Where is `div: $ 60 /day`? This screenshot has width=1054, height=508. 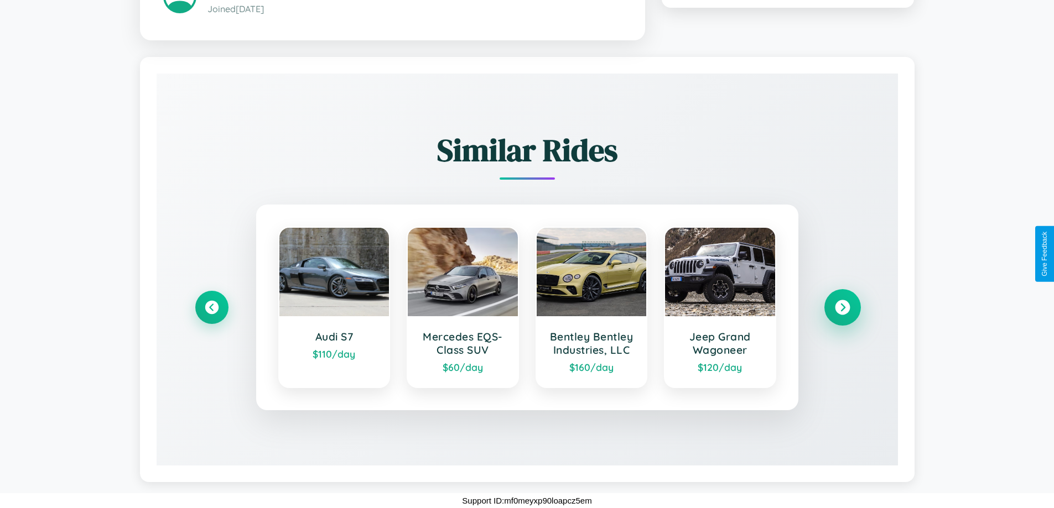
div: $ 60 /day is located at coordinates (462, 367).